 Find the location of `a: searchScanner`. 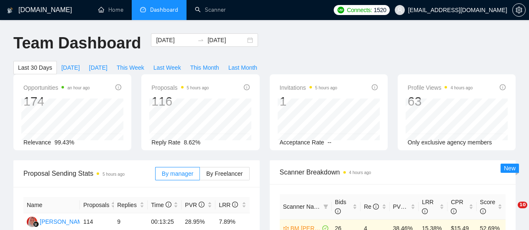

a: searchScanner is located at coordinates (210, 10).